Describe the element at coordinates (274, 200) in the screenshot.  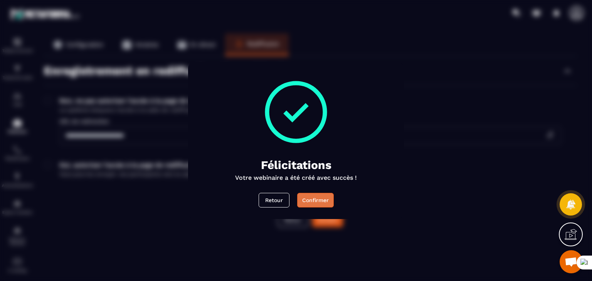
I see `button: Retour` at that location.